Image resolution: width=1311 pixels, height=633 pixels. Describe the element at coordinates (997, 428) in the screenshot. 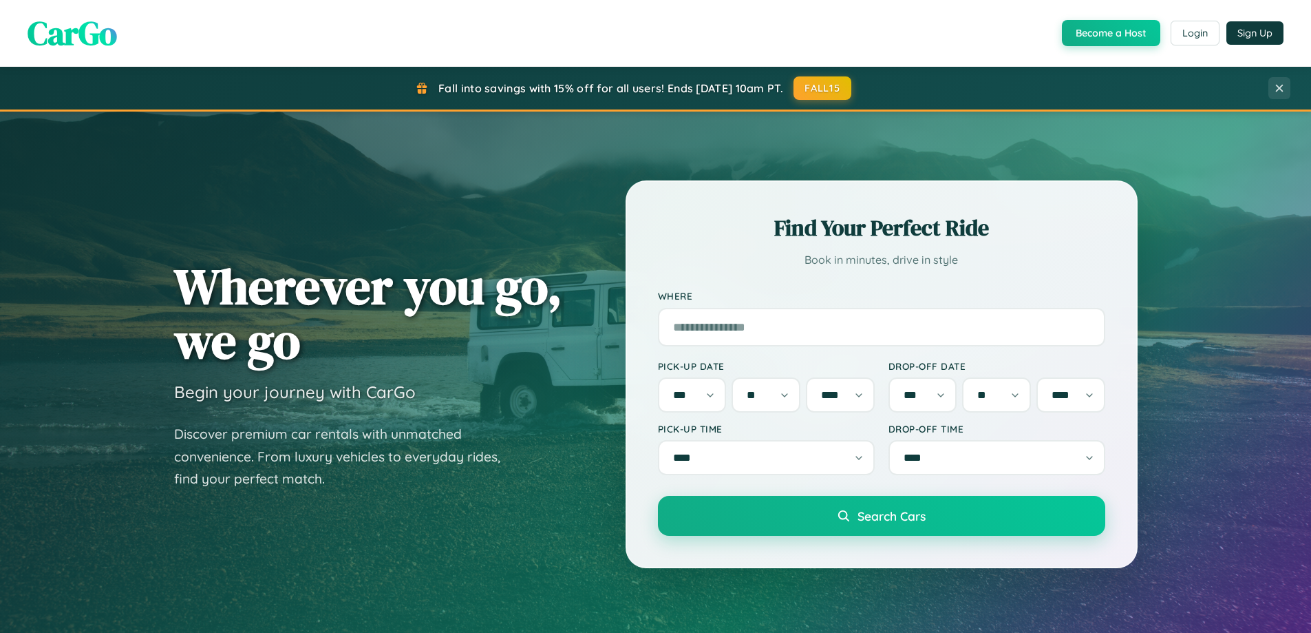

I see `label: Drop-off Time` at that location.